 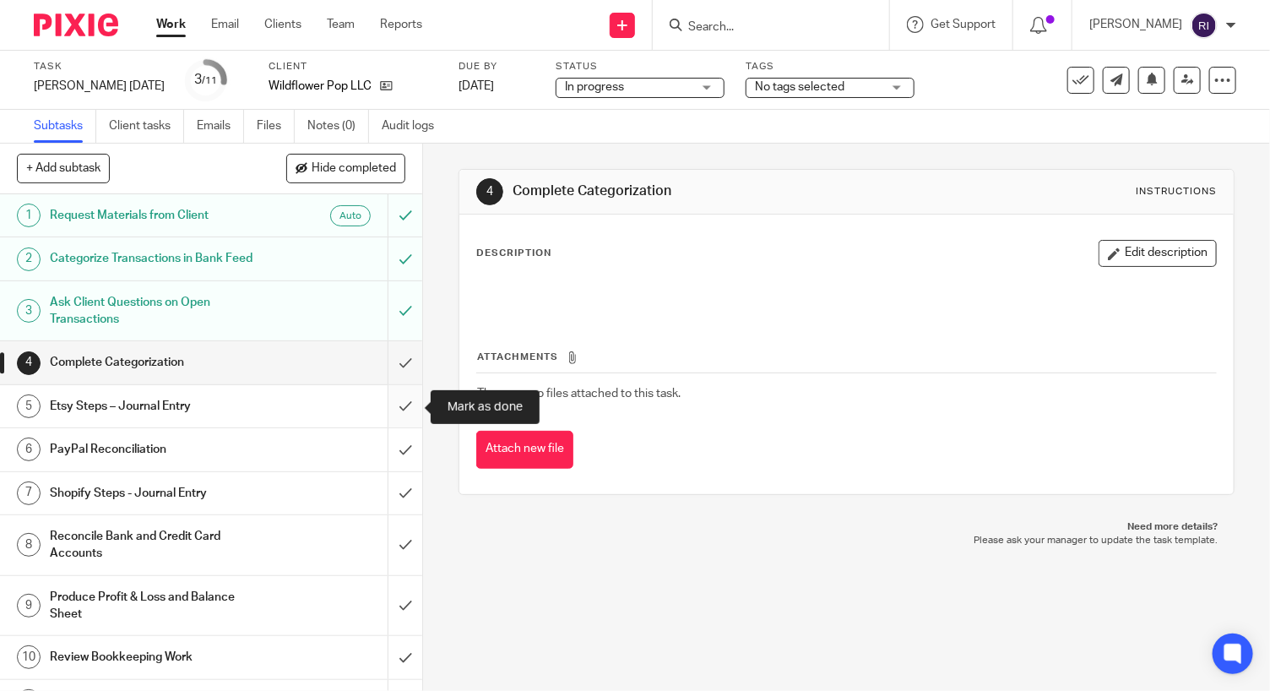 What do you see at coordinates (29, 215) in the screenshot?
I see `div: 1` at bounding box center [29, 215].